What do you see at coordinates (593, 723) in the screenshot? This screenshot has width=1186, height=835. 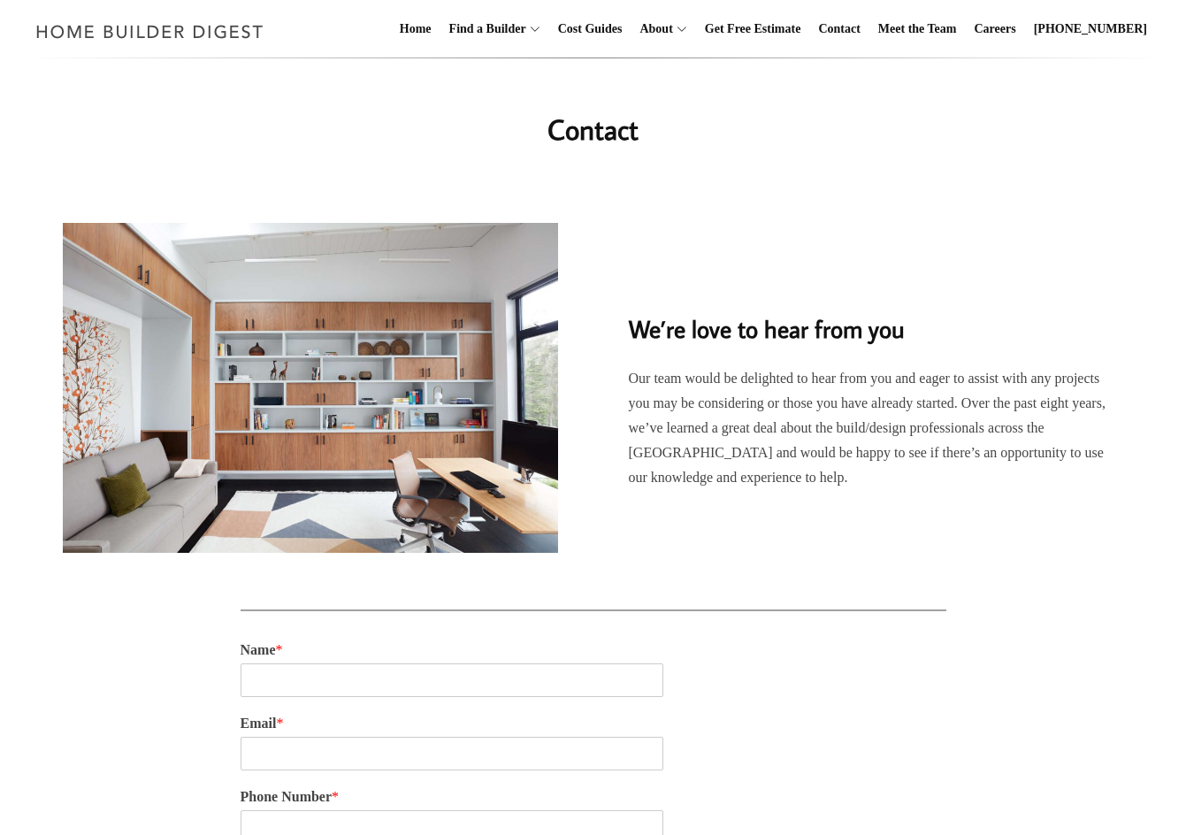 I see `label: Email` at bounding box center [593, 723].